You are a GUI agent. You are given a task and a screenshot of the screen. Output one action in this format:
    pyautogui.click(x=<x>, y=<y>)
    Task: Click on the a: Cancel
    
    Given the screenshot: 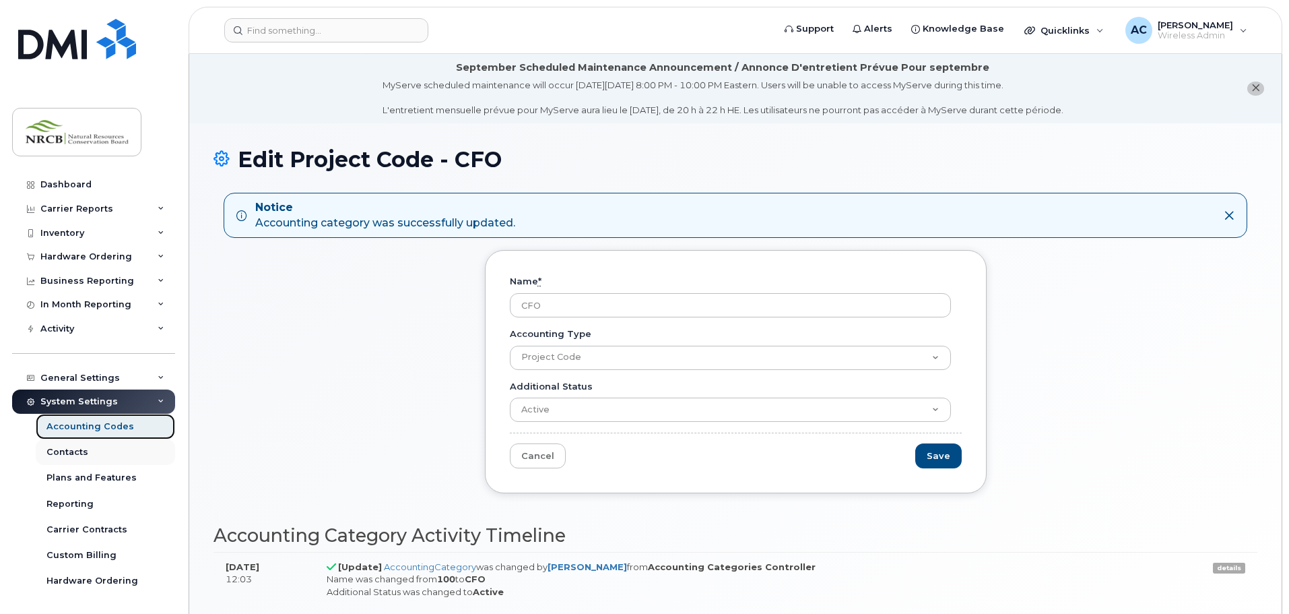 What is the action you would take?
    pyautogui.click(x=537, y=455)
    